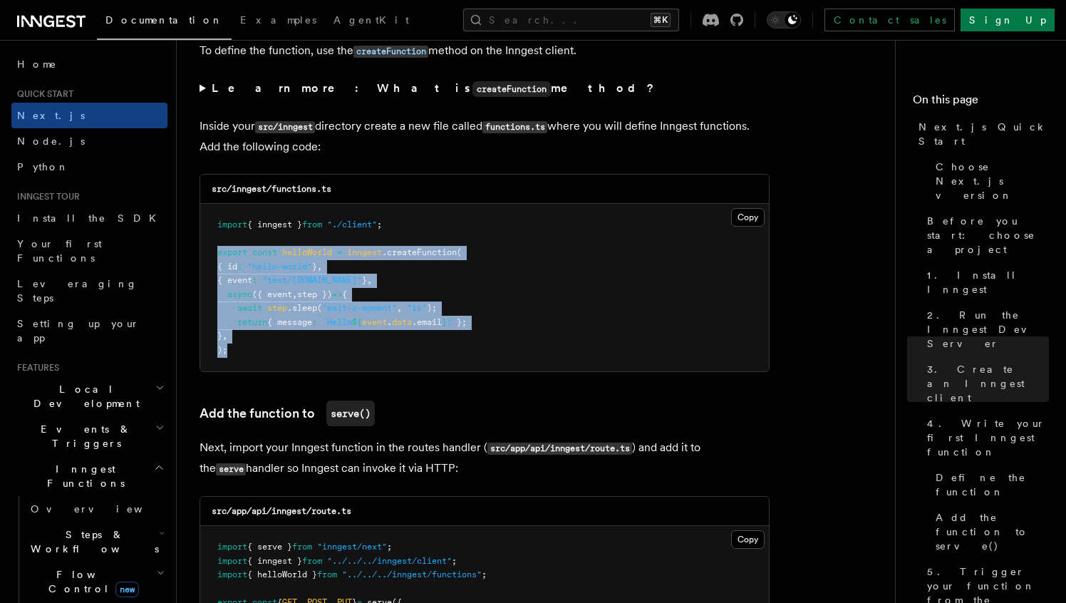  I want to click on span: 1. Install Inngest, so click(988, 282).